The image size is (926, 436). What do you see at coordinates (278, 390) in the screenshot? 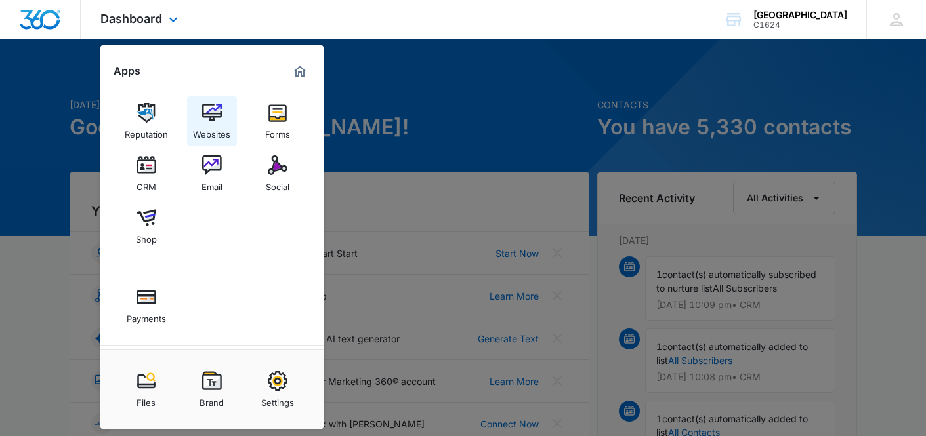
I see `a: Settings` at bounding box center [278, 390].